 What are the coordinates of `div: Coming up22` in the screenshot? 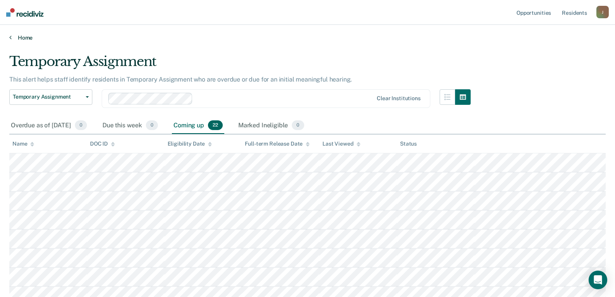 It's located at (198, 126).